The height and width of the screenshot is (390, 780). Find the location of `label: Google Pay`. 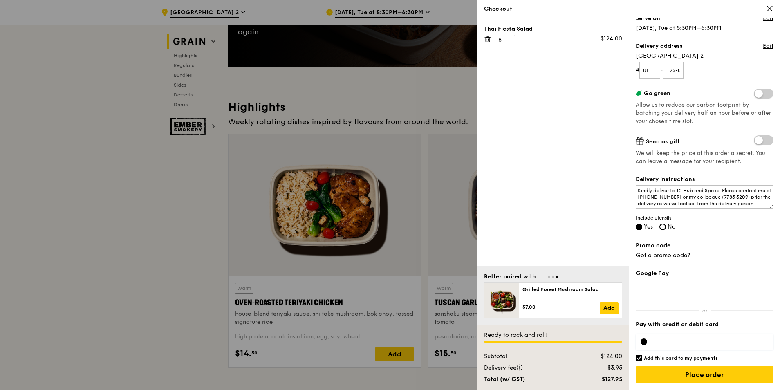

label: Google Pay is located at coordinates (705, 274).